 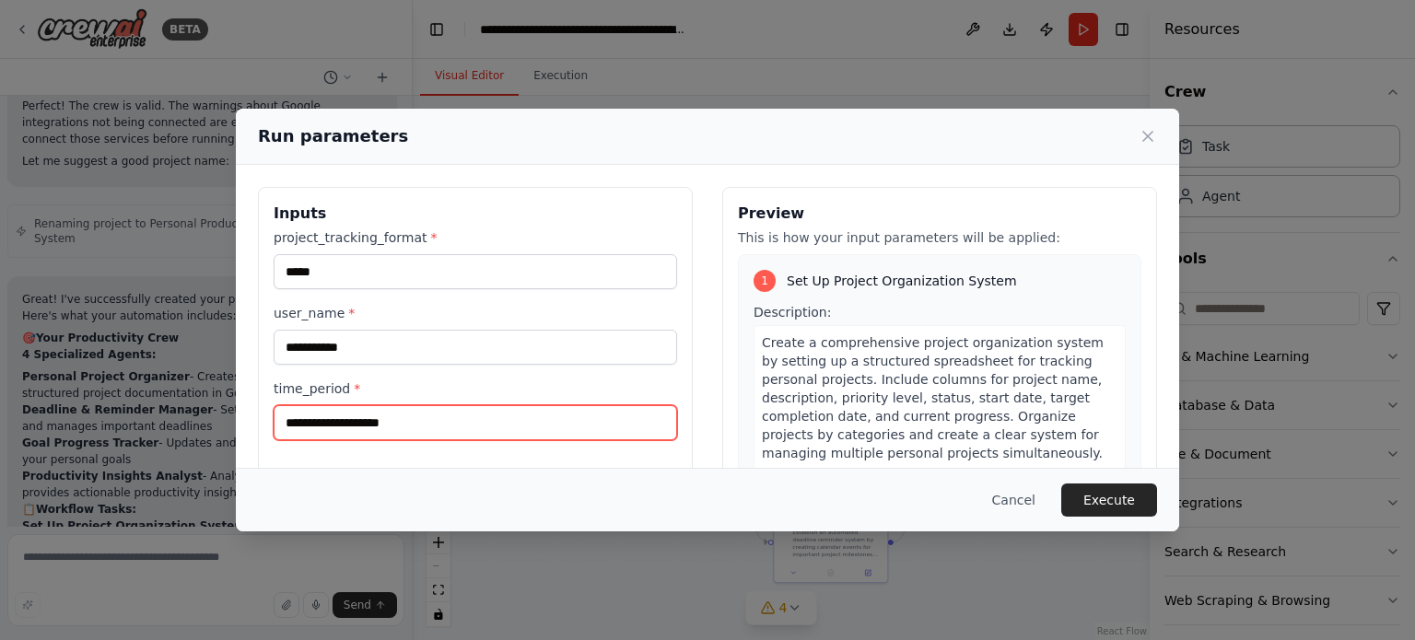 What do you see at coordinates (940, 238) in the screenshot?
I see `p: This is how your input parameters will be applied:` at bounding box center [940, 238].